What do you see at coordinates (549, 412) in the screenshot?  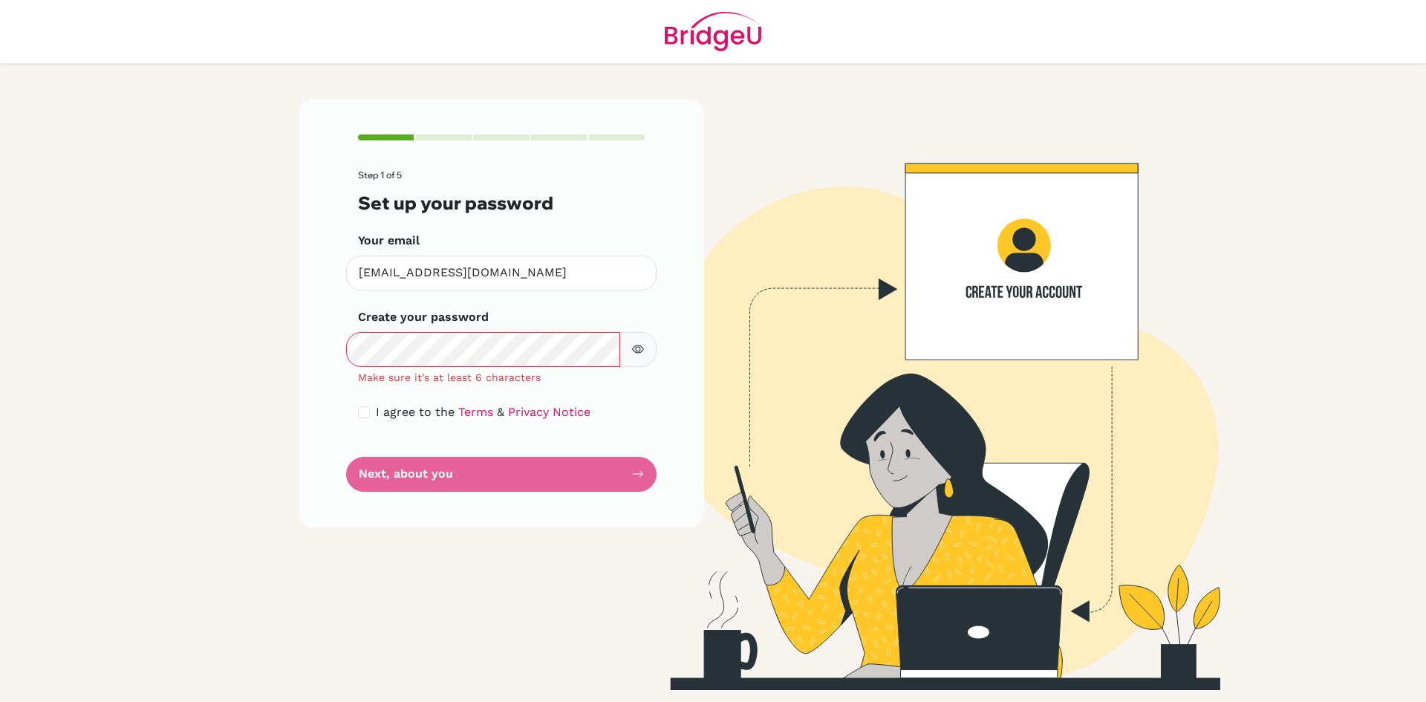 I see `a: Privacy Notice` at bounding box center [549, 412].